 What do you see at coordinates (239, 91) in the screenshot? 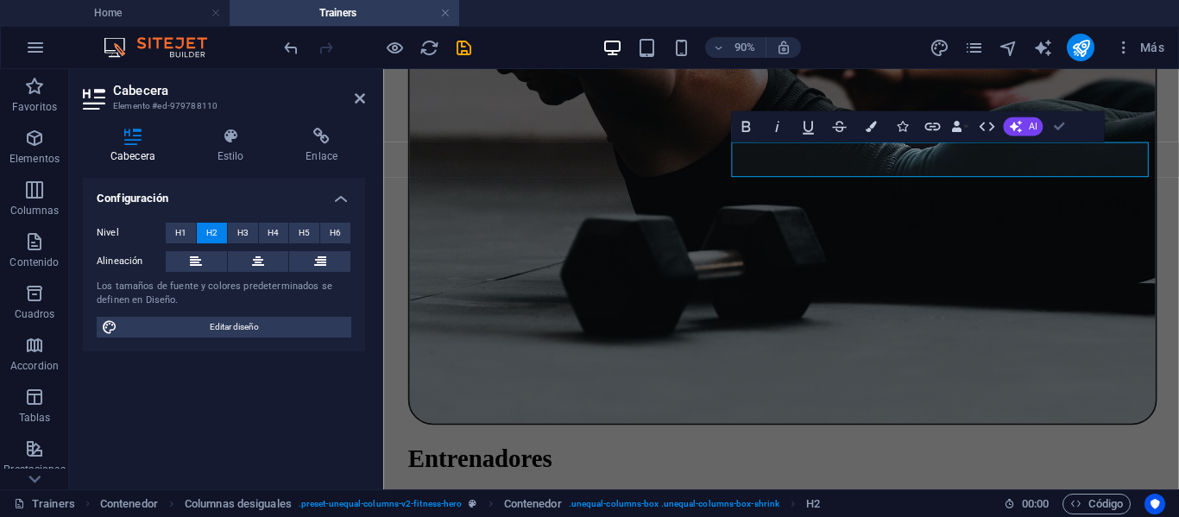
I see `h2: Cabecera` at bounding box center [239, 91].